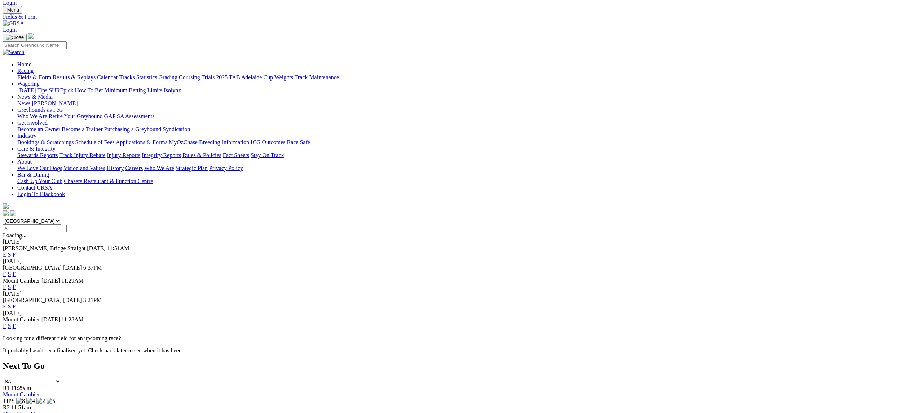 This screenshot has width=916, height=413. Describe the element at coordinates (134, 168) in the screenshot. I see `a: Careers` at that location.